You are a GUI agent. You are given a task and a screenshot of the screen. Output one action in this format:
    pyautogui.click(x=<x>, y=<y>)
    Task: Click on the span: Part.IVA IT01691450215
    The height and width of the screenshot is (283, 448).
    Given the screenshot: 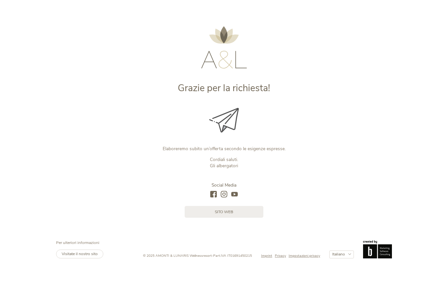 What is the action you would take?
    pyautogui.click(x=232, y=255)
    